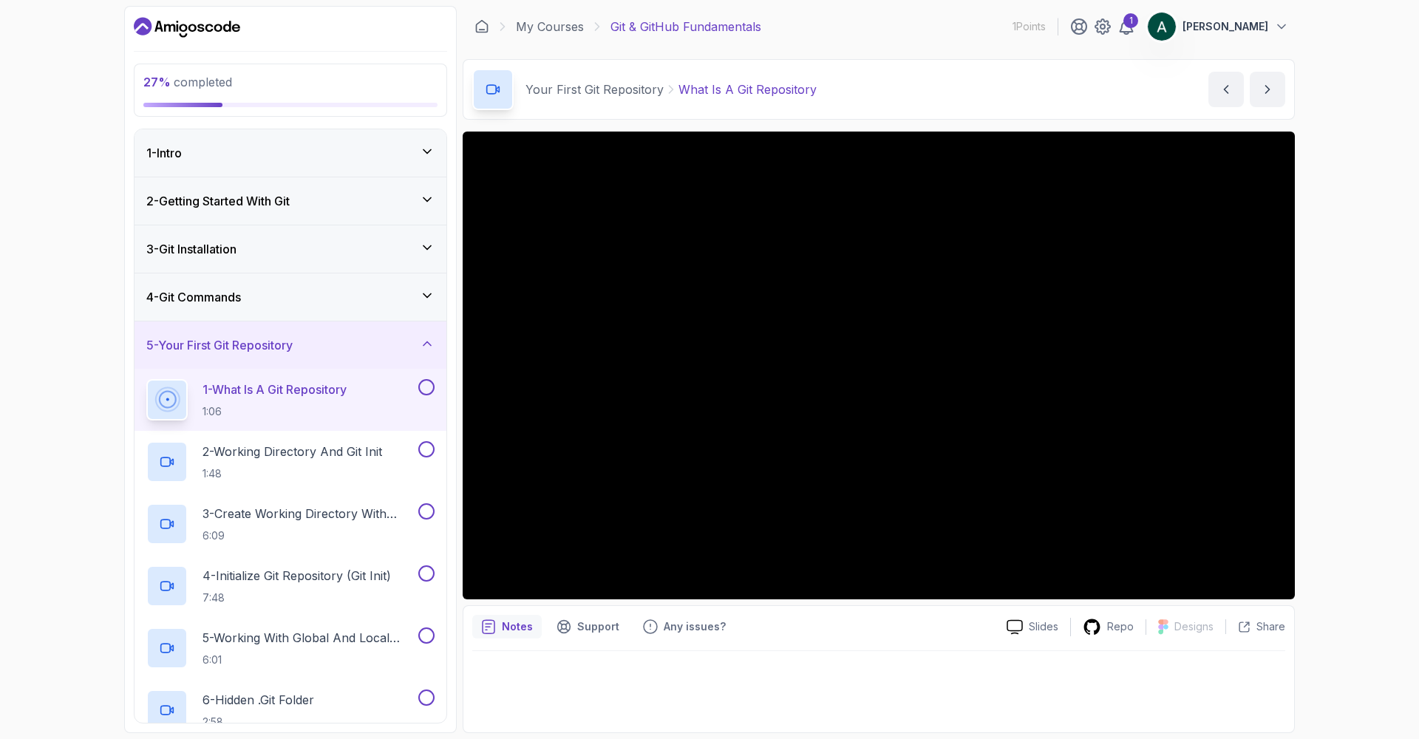 Image resolution: width=1419 pixels, height=739 pixels. Describe the element at coordinates (296, 576) in the screenshot. I see `p: 4 - Initialize Git Repository (Git Init)` at that location.